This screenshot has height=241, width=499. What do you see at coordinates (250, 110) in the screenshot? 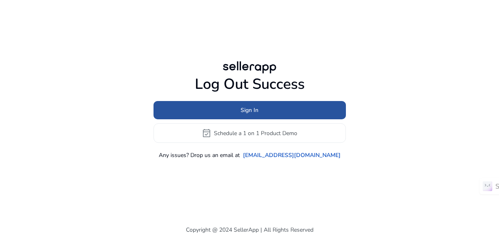
I see `span: Sign In` at bounding box center [250, 110].